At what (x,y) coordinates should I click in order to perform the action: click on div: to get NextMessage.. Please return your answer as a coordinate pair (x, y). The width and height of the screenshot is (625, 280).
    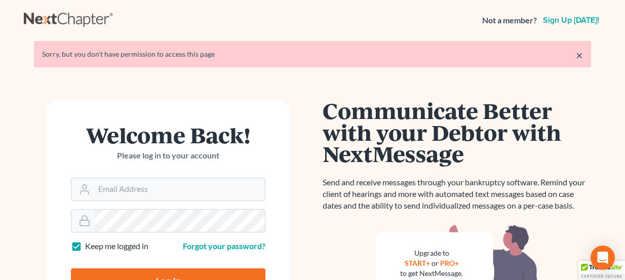
    Looking at the image, I should click on (432, 274).